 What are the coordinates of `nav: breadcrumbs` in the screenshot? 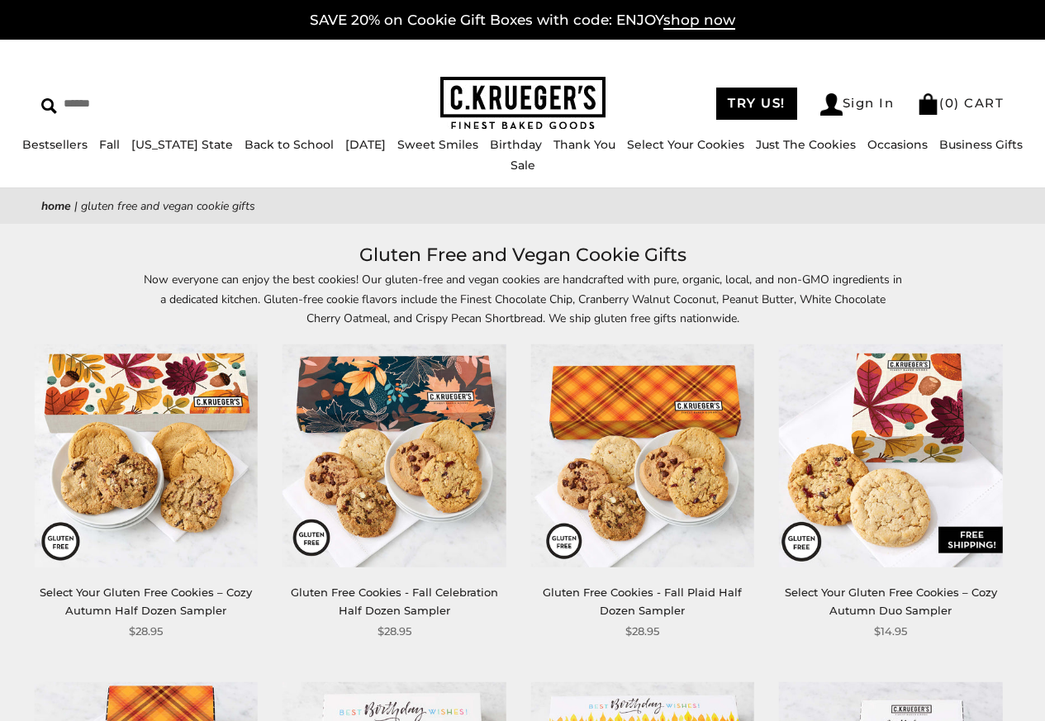 It's located at (522, 206).